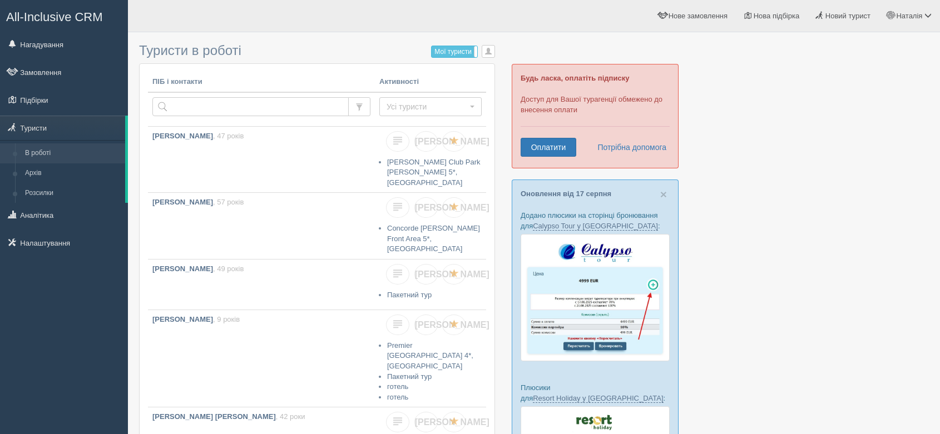 The image size is (940, 434). Describe the element at coordinates (290, 417) in the screenshot. I see `span: , 42 роки` at that location.